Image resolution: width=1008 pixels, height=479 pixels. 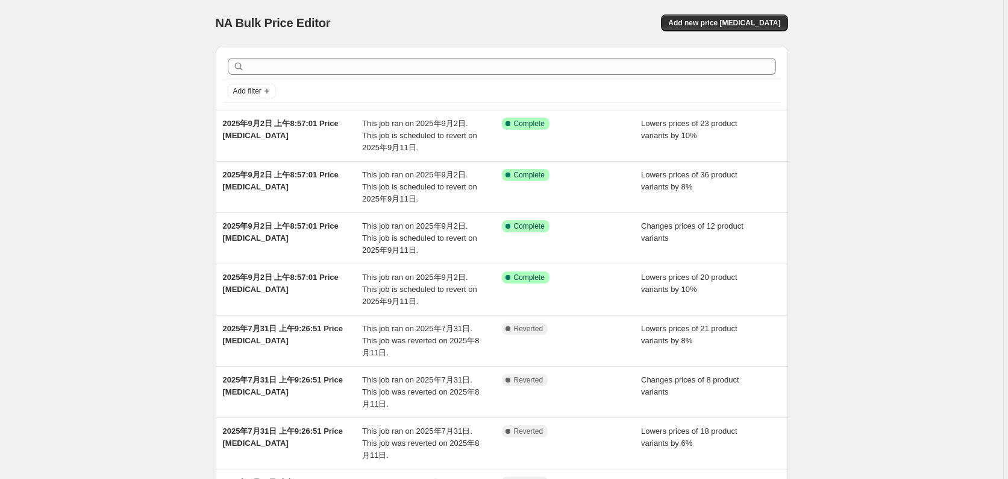 What do you see at coordinates (252, 91) in the screenshot?
I see `button: Add filter` at bounding box center [252, 91].